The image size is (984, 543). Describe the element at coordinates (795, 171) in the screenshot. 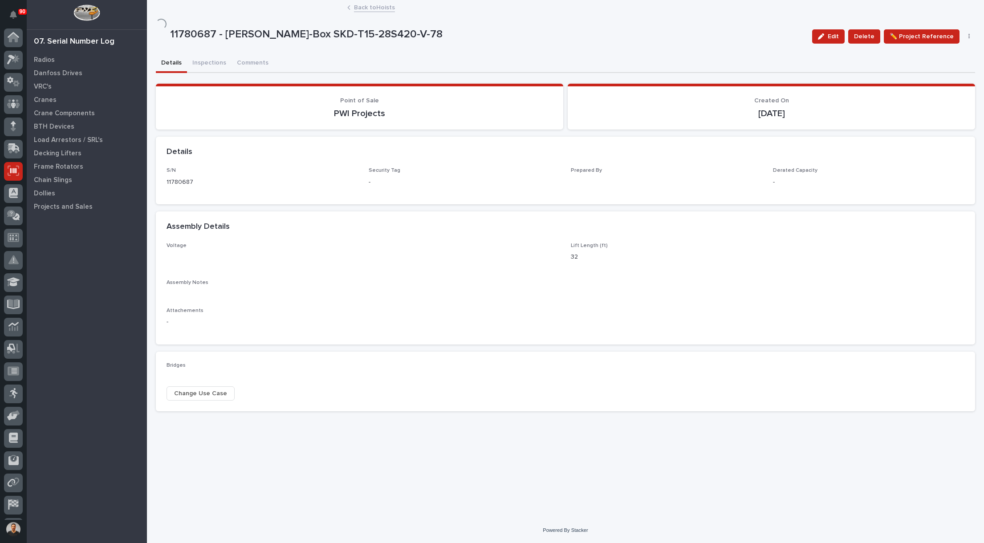

I see `span: Derated Capacity` at that location.